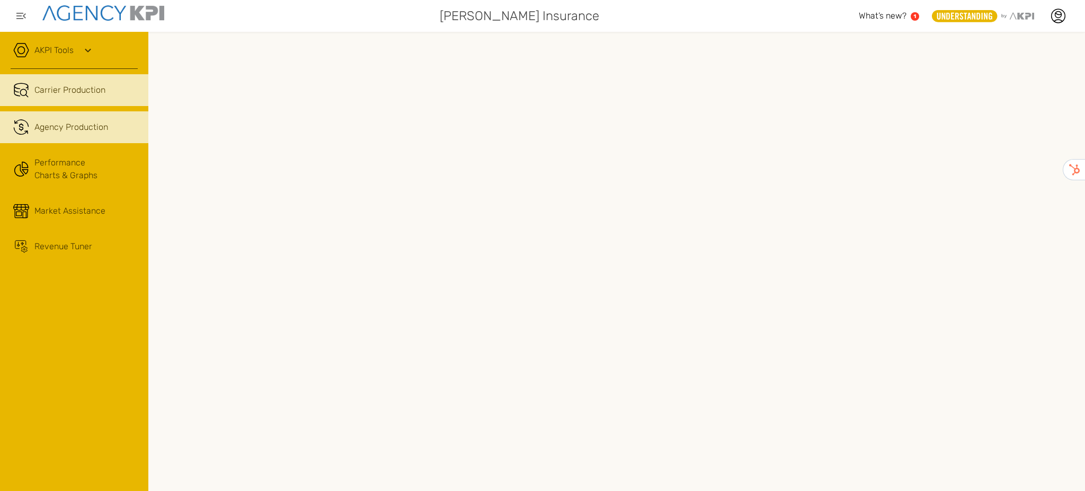 Image resolution: width=1085 pixels, height=491 pixels. What do you see at coordinates (883, 15) in the screenshot?
I see `span: What’s new?` at bounding box center [883, 15].